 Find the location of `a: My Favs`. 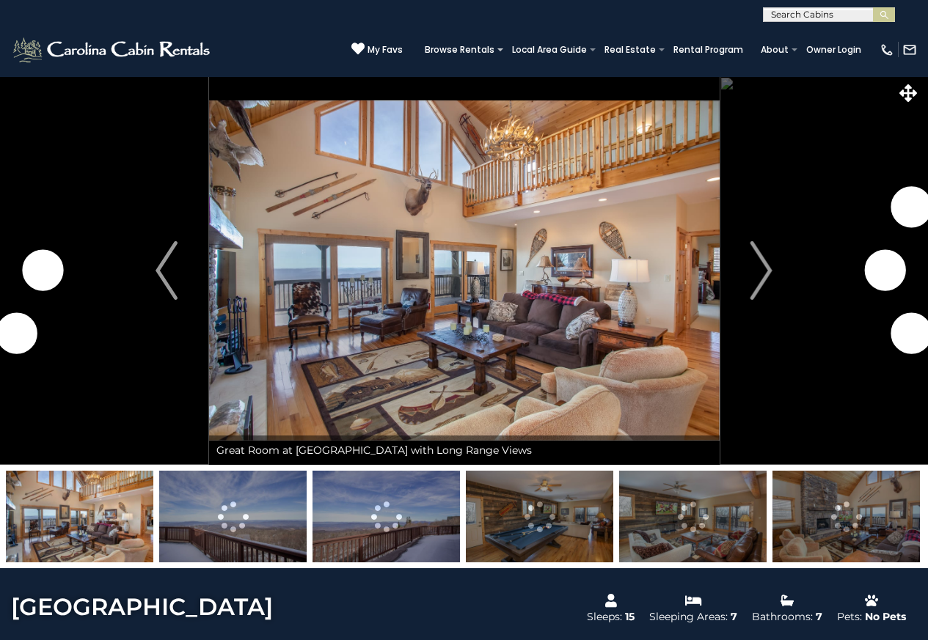

a: My Favs is located at coordinates (377, 49).